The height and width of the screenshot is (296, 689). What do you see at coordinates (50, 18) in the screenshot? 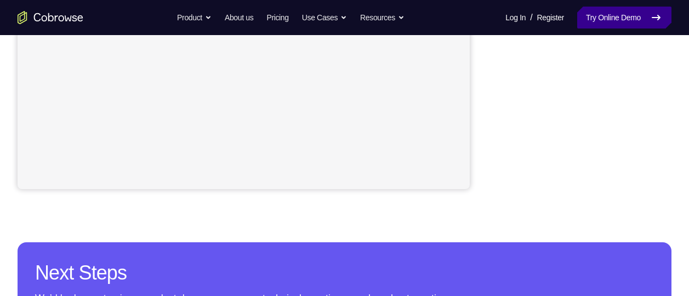
I see `a: Go to the home page` at bounding box center [50, 18].